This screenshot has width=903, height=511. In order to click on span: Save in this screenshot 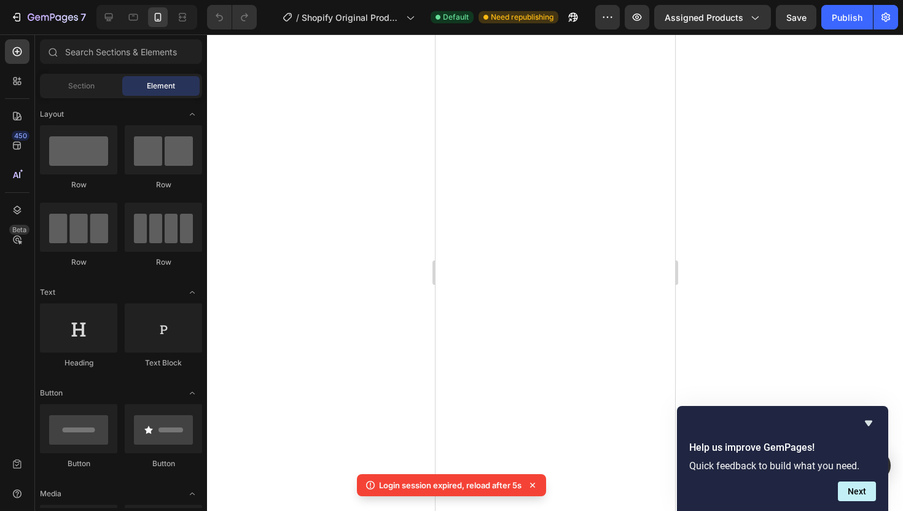, I will do `click(796, 17)`.